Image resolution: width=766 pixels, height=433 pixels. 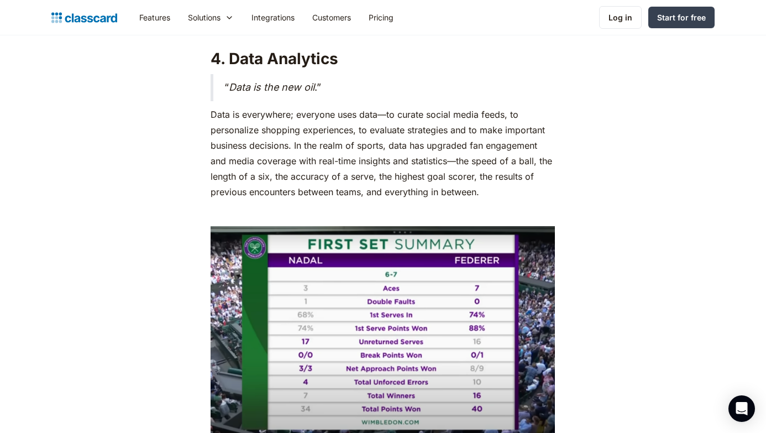 I want to click on h2: 4. Data Analytics, so click(x=383, y=59).